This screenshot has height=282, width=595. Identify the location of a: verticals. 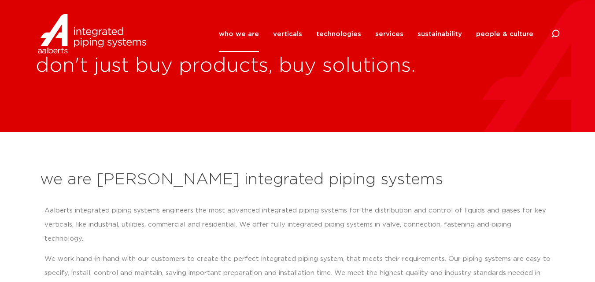
(288, 34).